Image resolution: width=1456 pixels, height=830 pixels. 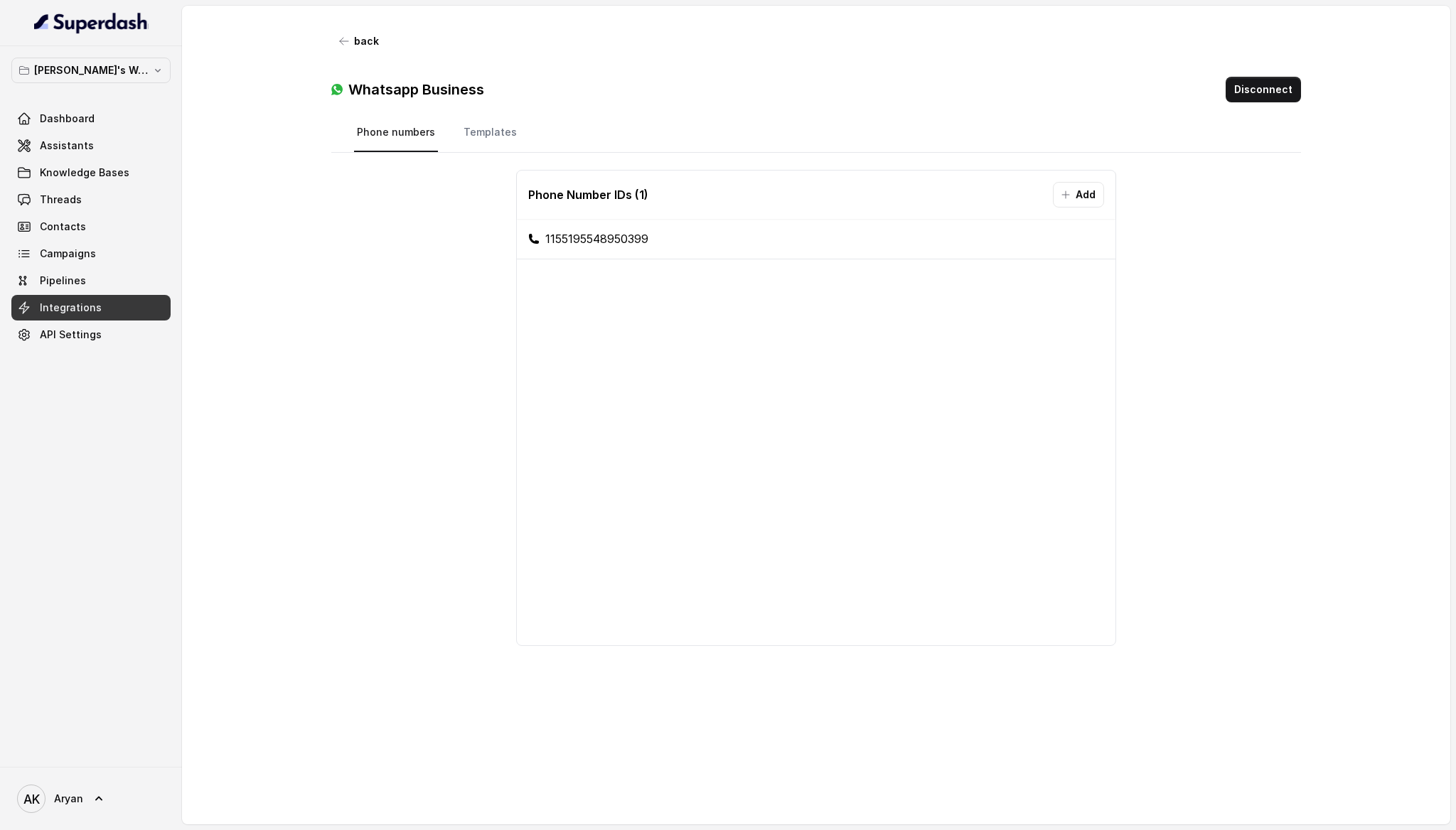 I want to click on img: whatsapp.f50b2aaae0bd8934e9105e63dc750668.svg, so click(x=337, y=90).